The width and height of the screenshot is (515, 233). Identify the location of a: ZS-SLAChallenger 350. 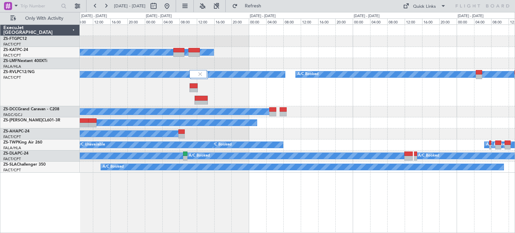
(24, 165).